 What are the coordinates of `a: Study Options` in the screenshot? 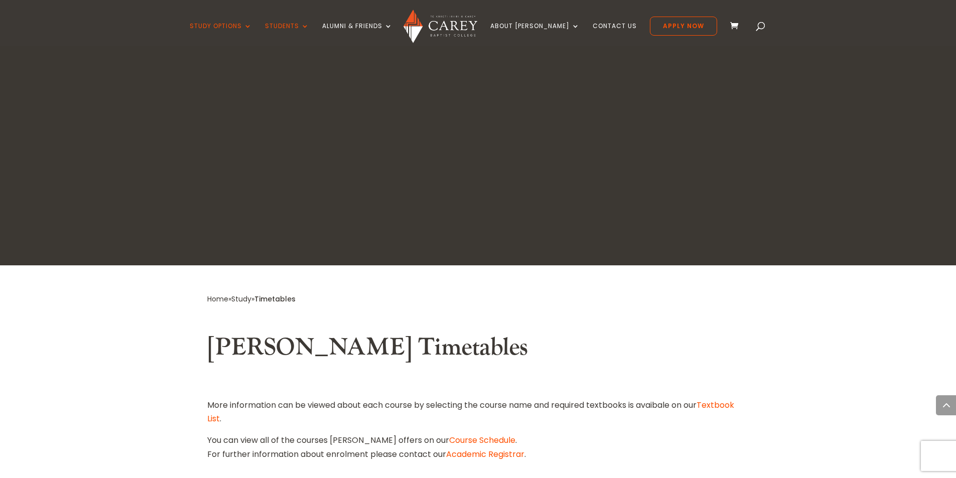 It's located at (221, 34).